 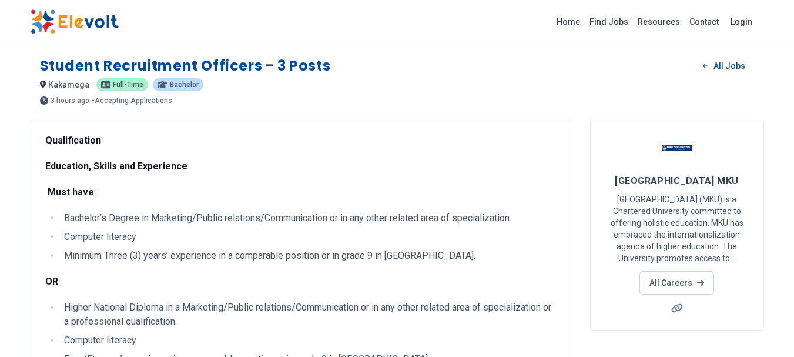 What do you see at coordinates (185, 66) in the screenshot?
I see `h1: Student Recruitment Officers - 3 Posts` at bounding box center [185, 66].